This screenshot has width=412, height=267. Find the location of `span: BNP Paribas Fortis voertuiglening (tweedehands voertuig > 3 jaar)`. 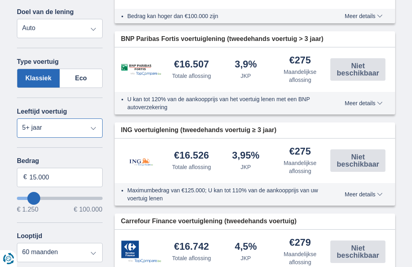

span: BNP Paribas Fortis voertuiglening (tweedehands voertuig > 3 jaar) is located at coordinates (222, 39).